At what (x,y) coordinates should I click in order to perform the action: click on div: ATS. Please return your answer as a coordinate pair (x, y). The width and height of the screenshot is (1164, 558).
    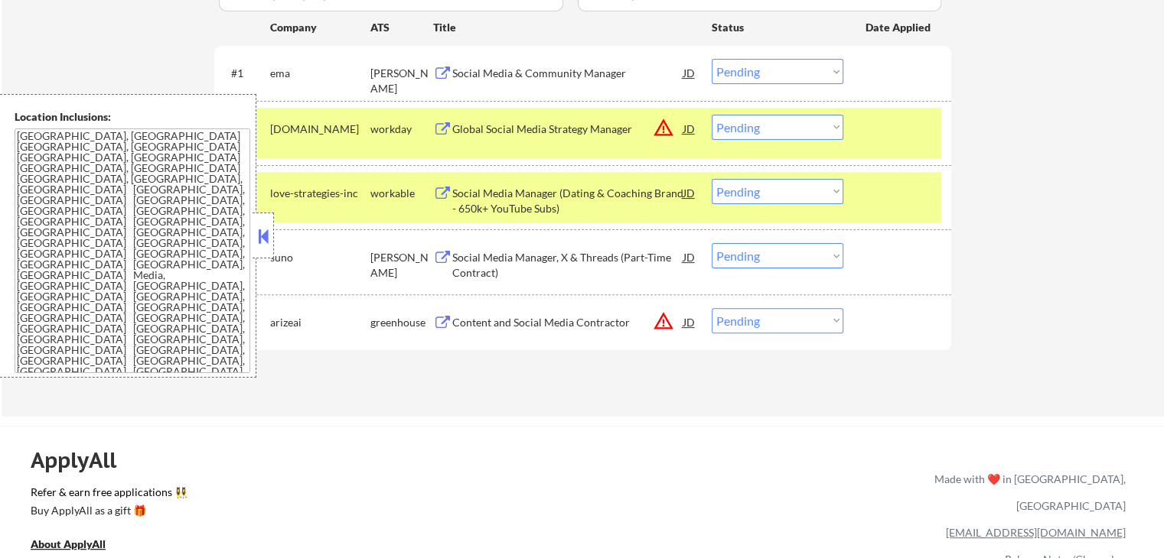
    Looking at the image, I should click on (402, 28).